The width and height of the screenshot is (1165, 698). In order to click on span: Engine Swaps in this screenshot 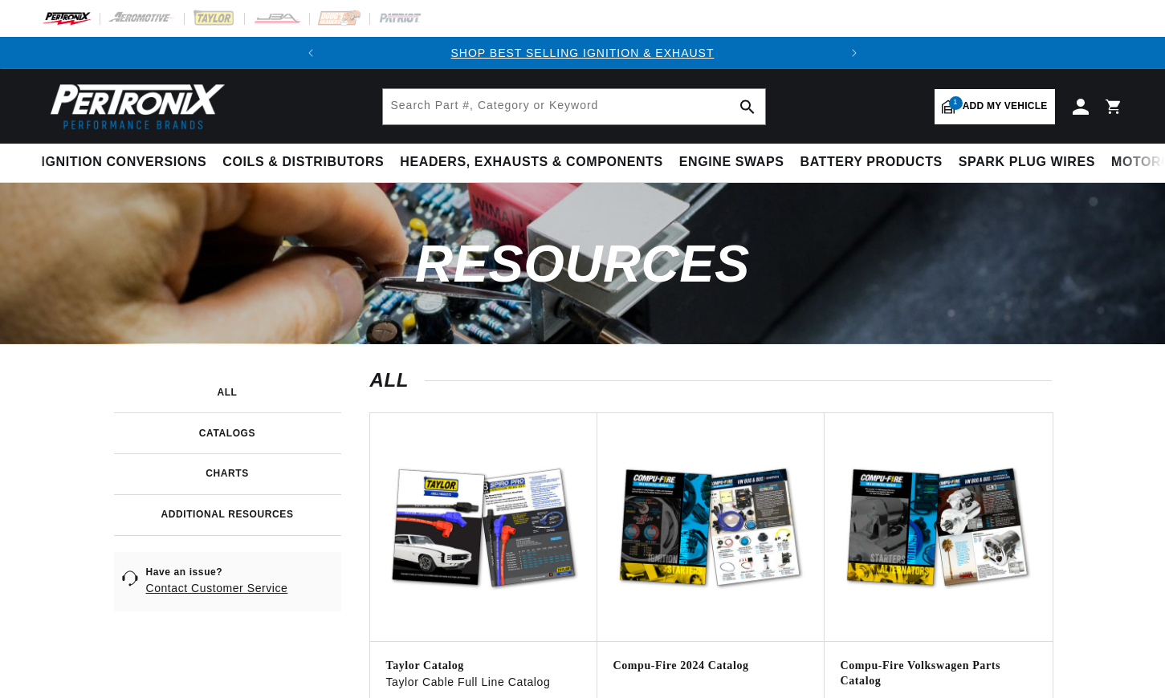, I will do `click(731, 162)`.